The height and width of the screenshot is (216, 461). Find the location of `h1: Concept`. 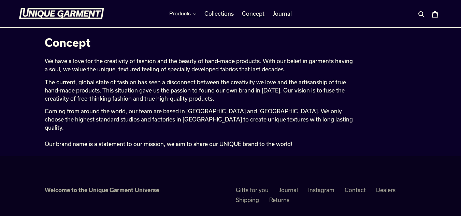

h1: Concept is located at coordinates (199, 42).